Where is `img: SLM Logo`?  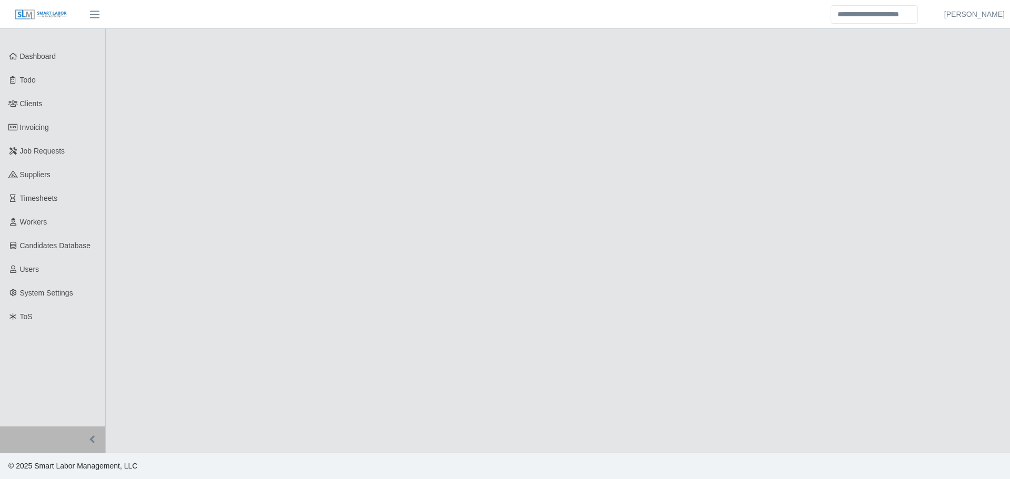
img: SLM Logo is located at coordinates (41, 15).